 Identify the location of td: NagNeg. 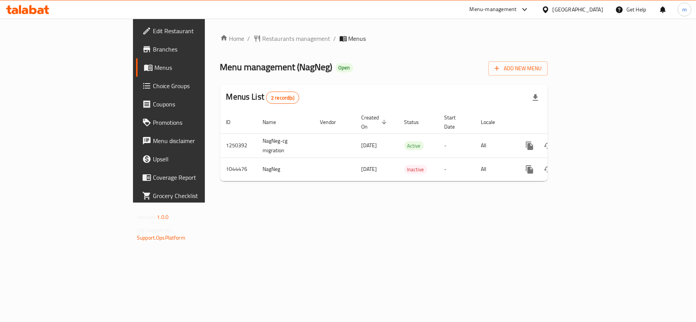
(285, 169).